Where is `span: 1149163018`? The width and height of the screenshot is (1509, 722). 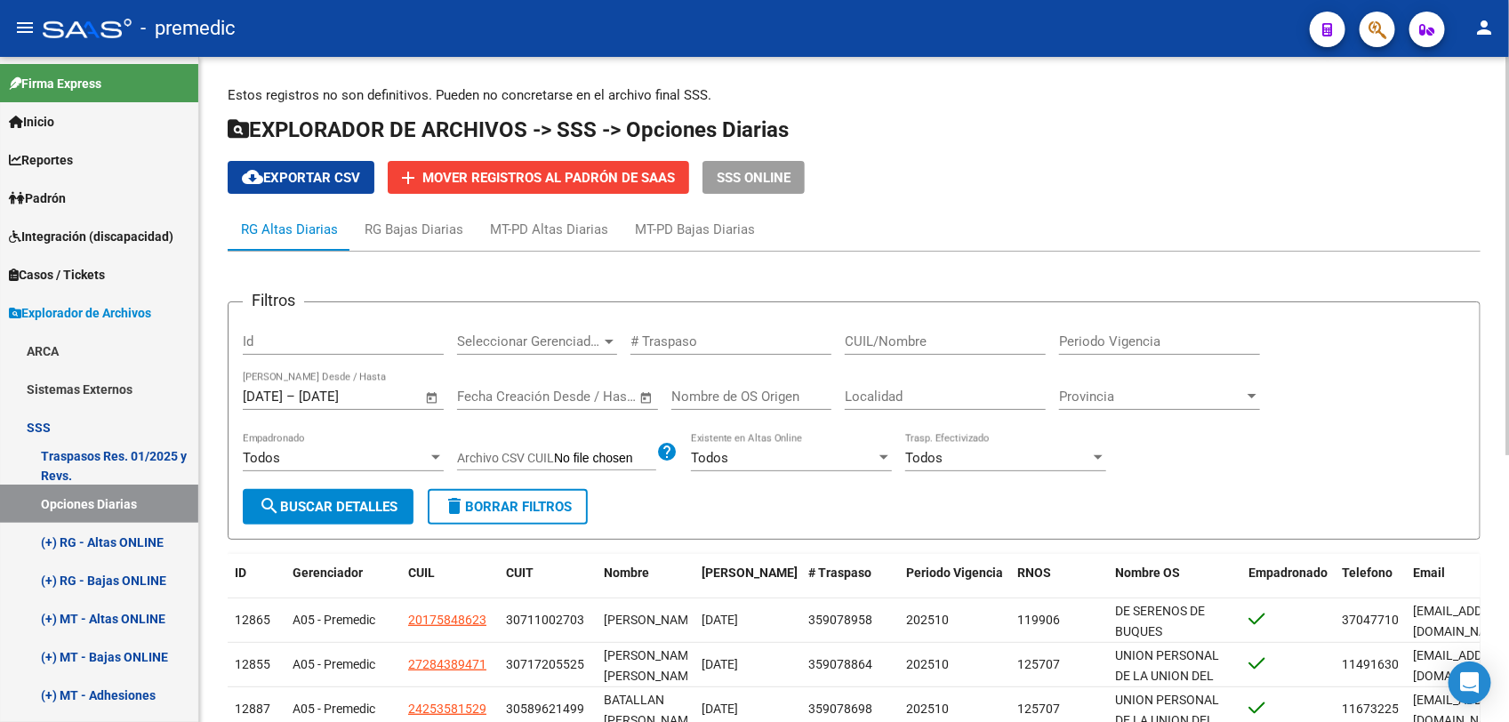 span: 1149163018 is located at coordinates (1377, 664).